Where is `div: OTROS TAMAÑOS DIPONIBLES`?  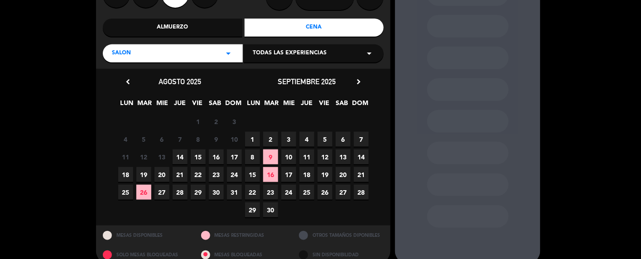
div: OTROS TAMAÑOS DIPONIBLES is located at coordinates (341, 235).